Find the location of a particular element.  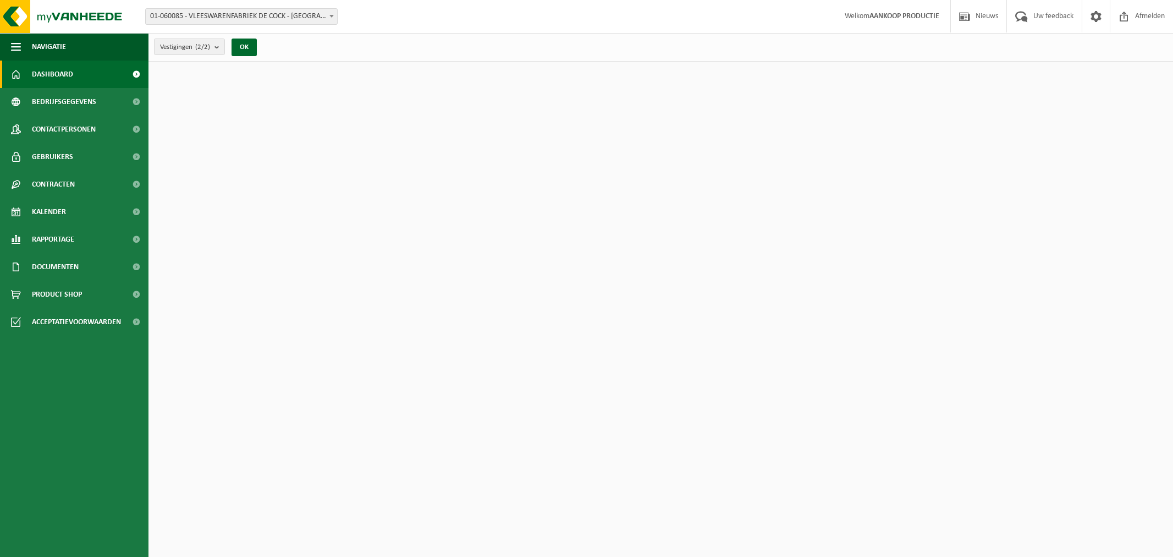

span: Bedrijfsgegevens is located at coordinates (64, 102).